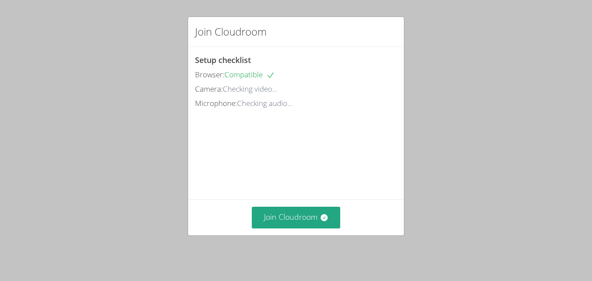 This screenshot has width=592, height=281. What do you see at coordinates (296, 217) in the screenshot?
I see `button: Join Cloudroom` at bounding box center [296, 217].